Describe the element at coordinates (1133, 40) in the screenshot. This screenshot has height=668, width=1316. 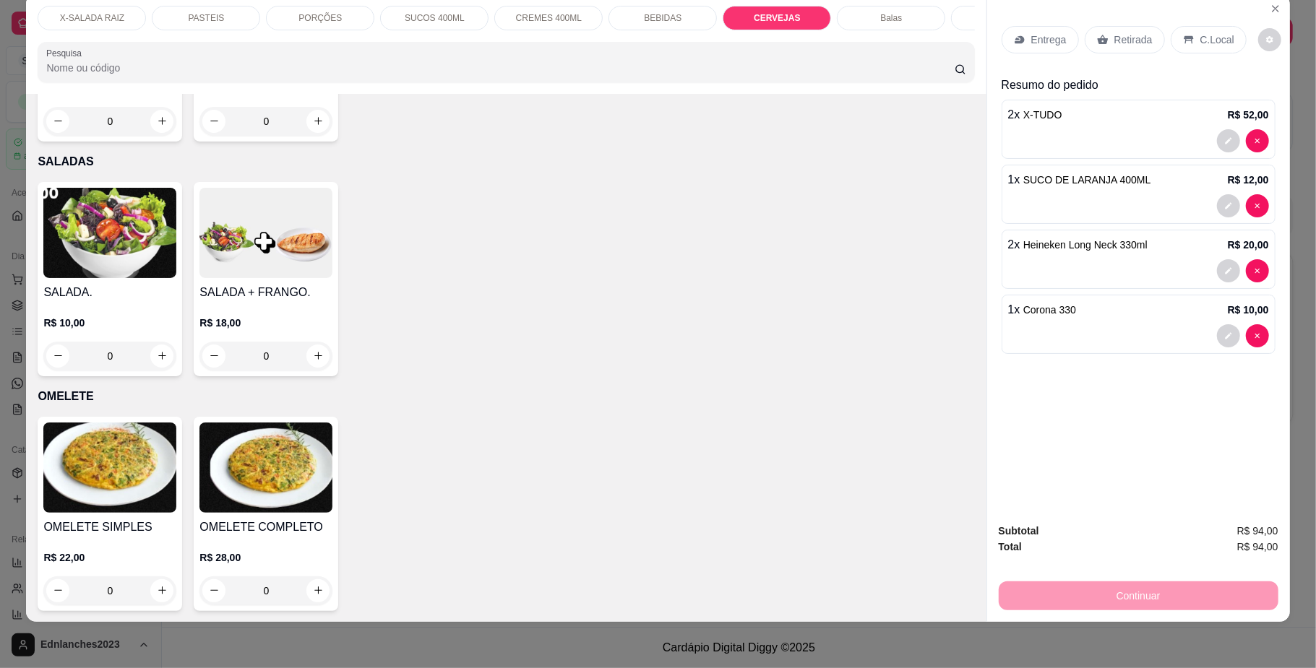
I see `p: Retirada` at that location.